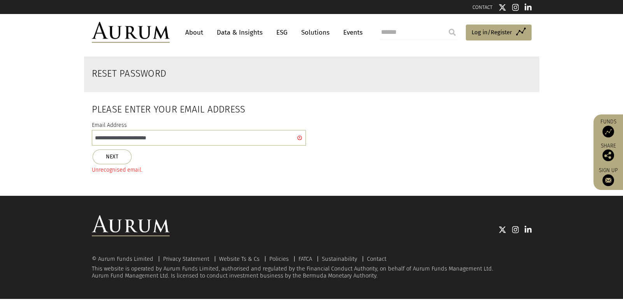  Describe the element at coordinates (608, 176) in the screenshot. I see `a: Sign up` at that location.